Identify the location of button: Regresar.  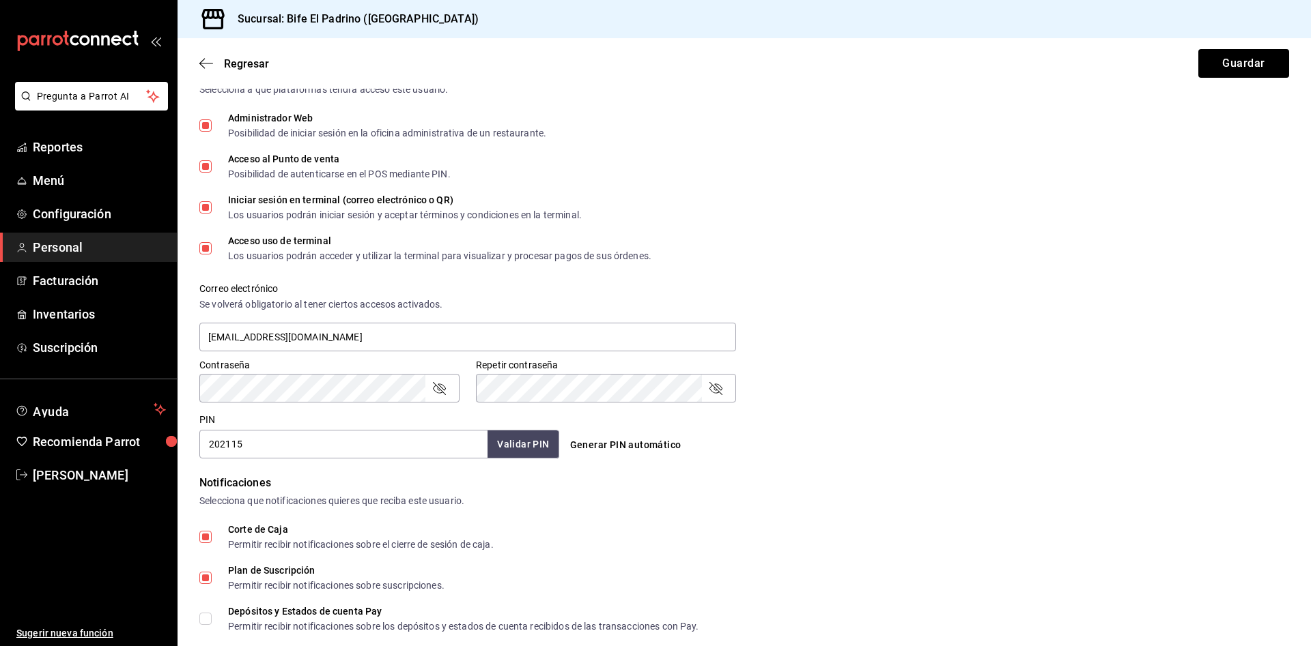
(234, 63).